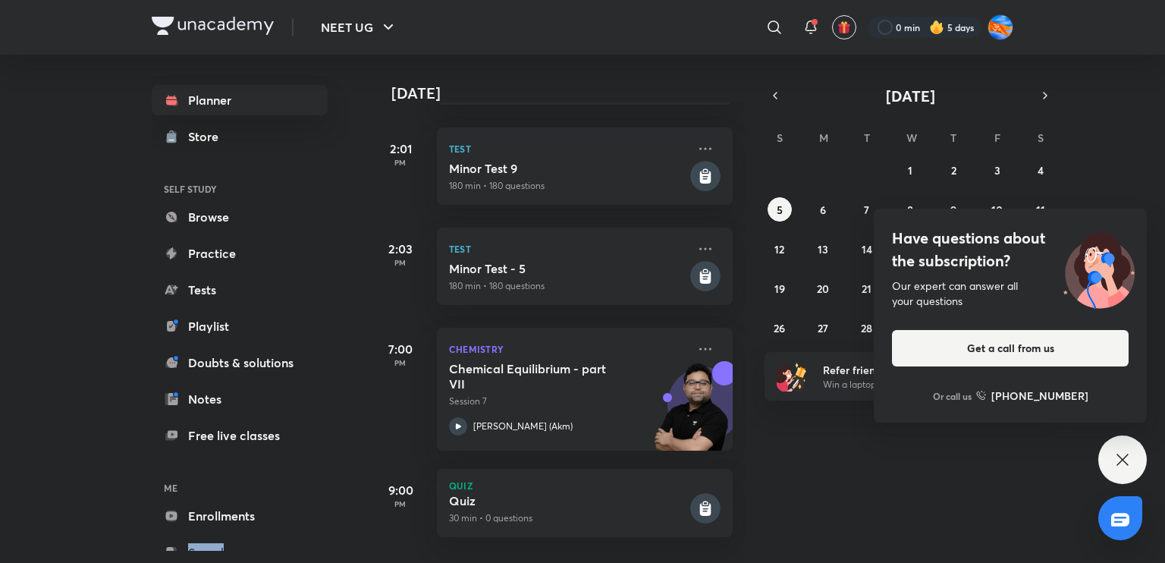 The image size is (1165, 563). What do you see at coordinates (823, 288) in the screenshot?
I see `abbr: October 20, 2025` at bounding box center [823, 288].